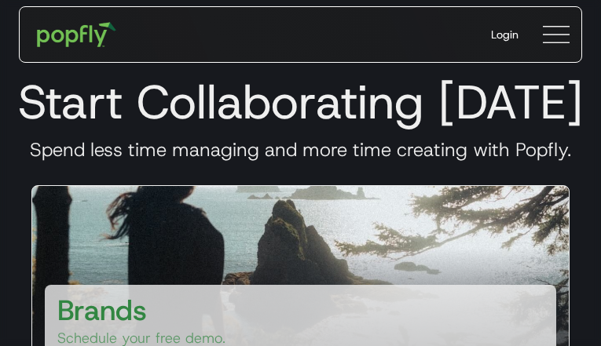  I want to click on a: home, so click(76, 35).